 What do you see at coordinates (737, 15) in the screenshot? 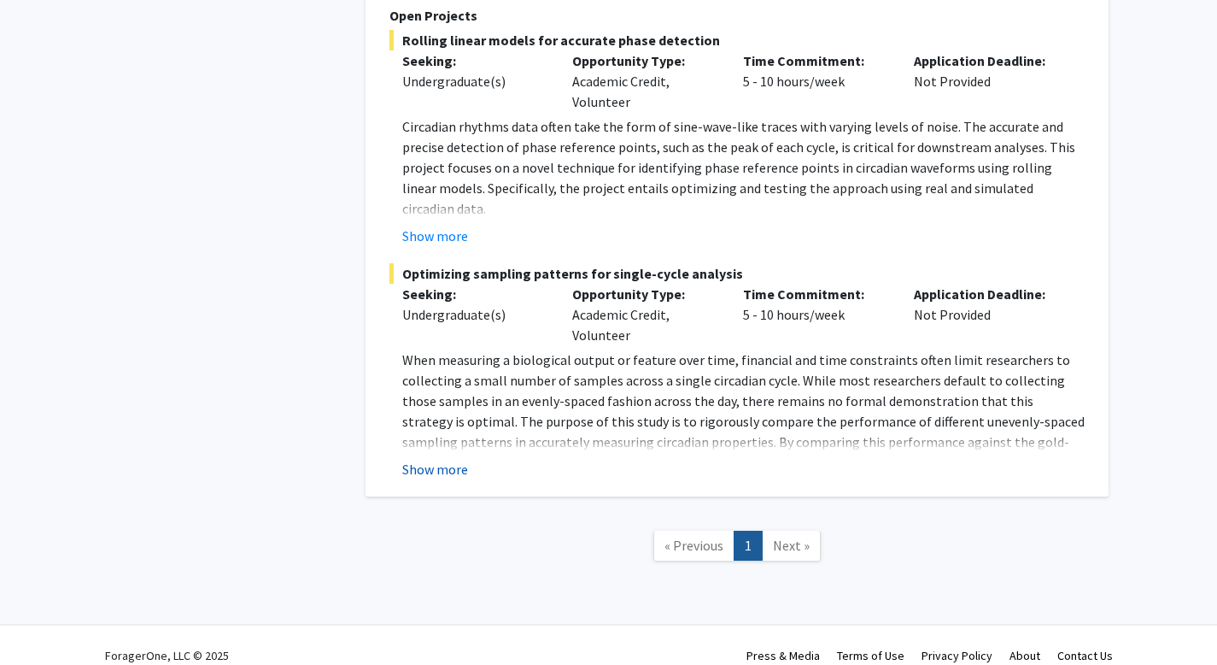
I see `p: Open Projects` at bounding box center [737, 15].